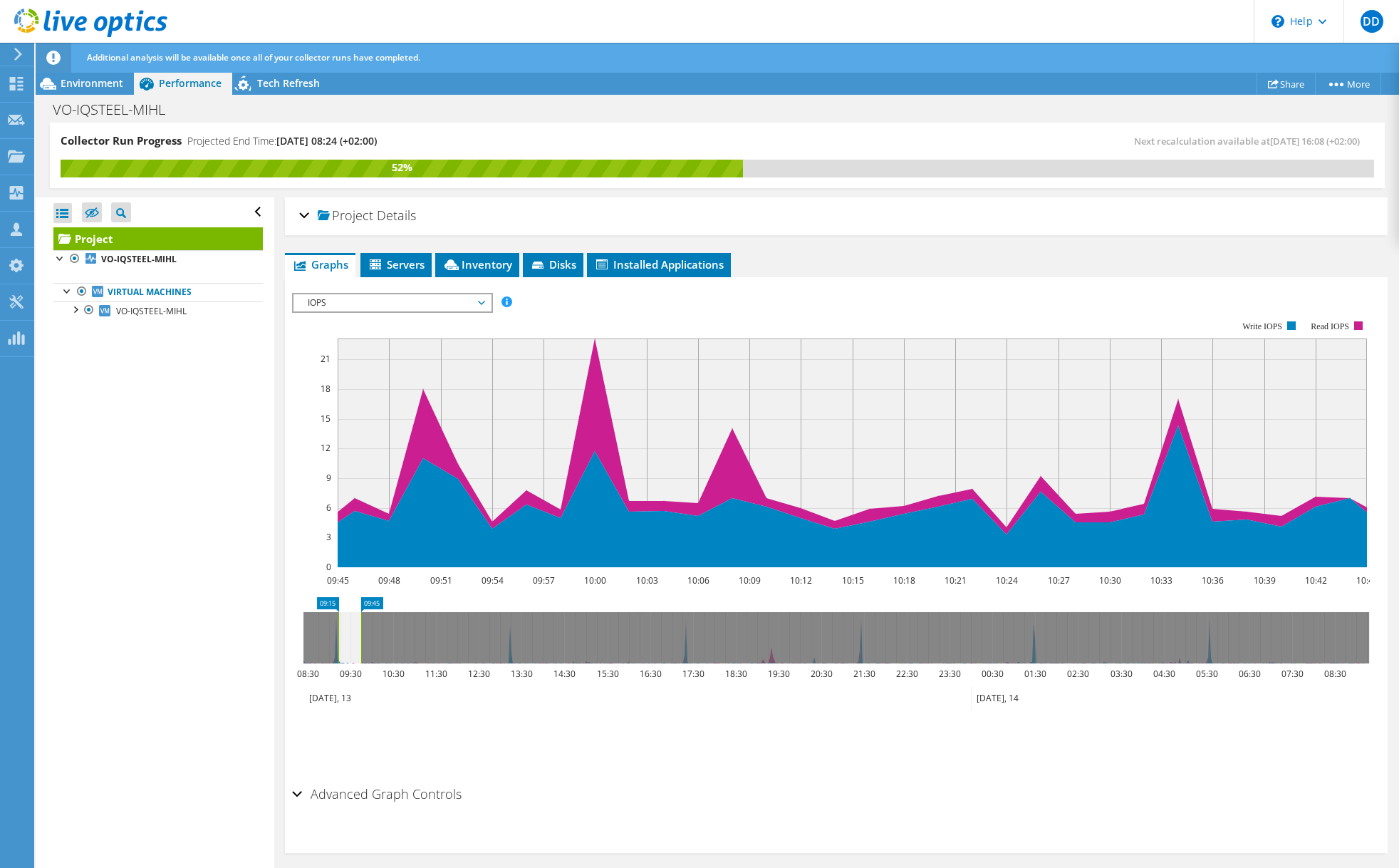 This screenshot has width=1399, height=868. What do you see at coordinates (1251, 141) in the screenshot?
I see `span: Next recalculation available at` at bounding box center [1251, 141].